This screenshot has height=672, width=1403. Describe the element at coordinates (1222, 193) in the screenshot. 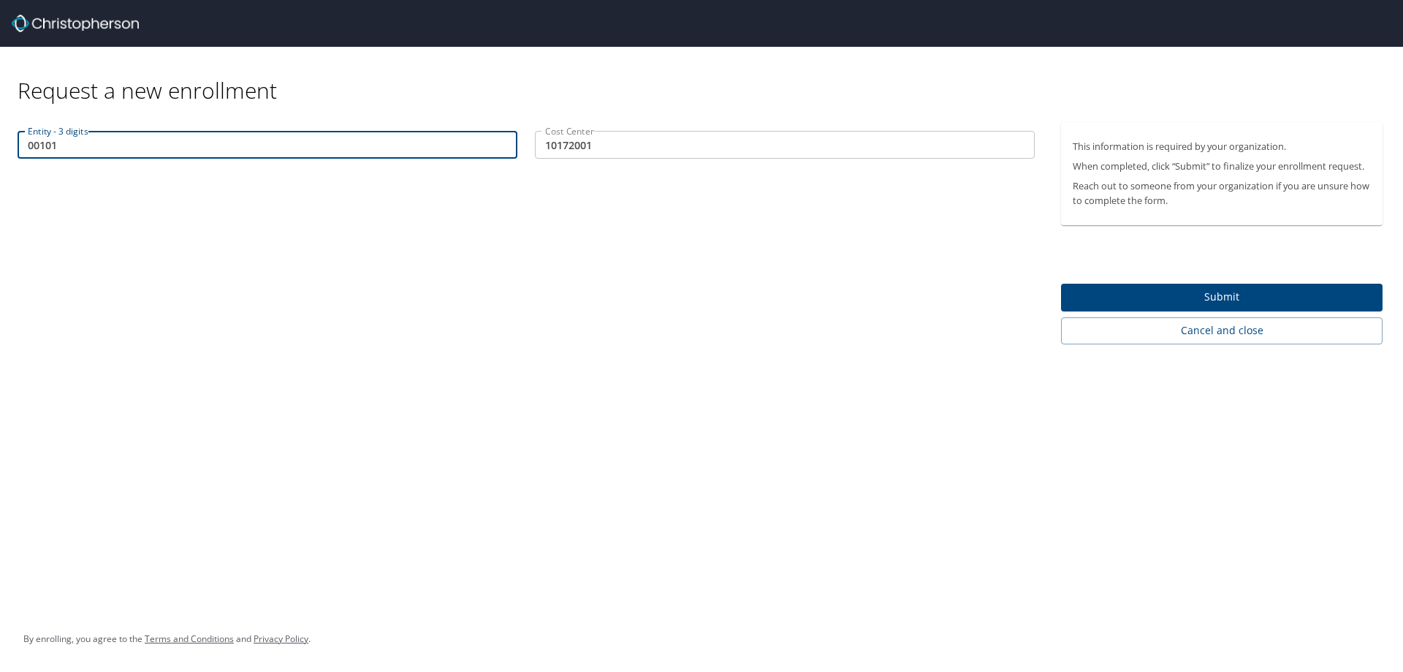

I see `p: Reach out to someone from your organization if you are unsure how to complete the form.` at that location.